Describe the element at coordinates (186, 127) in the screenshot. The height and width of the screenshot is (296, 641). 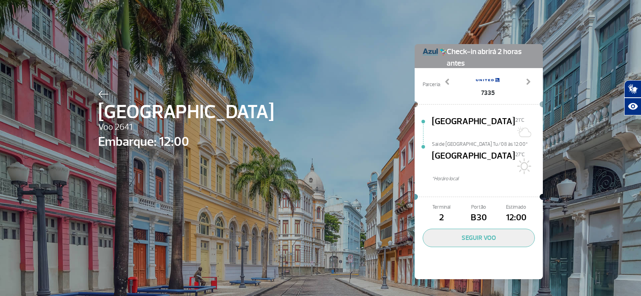
I see `span: Voo 2641` at that location.